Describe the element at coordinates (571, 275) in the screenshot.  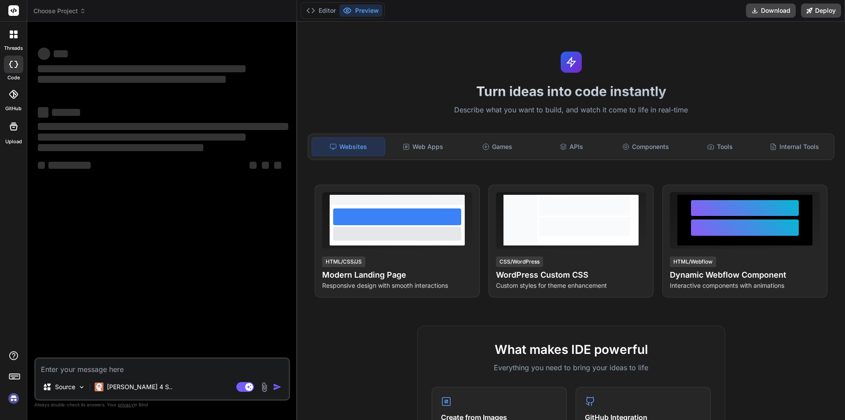
I see `h4: WordPress Custom CSS` at that location.